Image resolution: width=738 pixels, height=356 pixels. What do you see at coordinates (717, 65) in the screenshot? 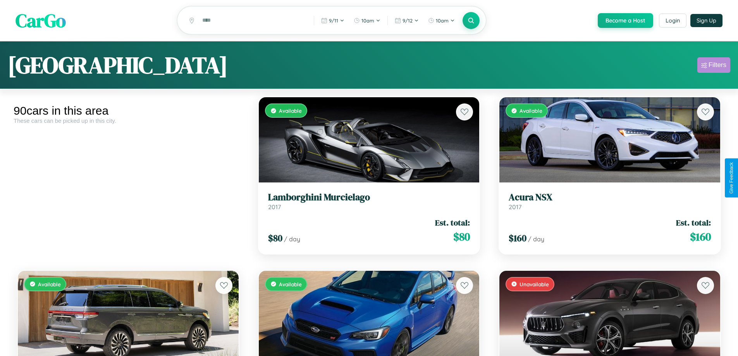
I see `div: Filters` at bounding box center [717, 65].